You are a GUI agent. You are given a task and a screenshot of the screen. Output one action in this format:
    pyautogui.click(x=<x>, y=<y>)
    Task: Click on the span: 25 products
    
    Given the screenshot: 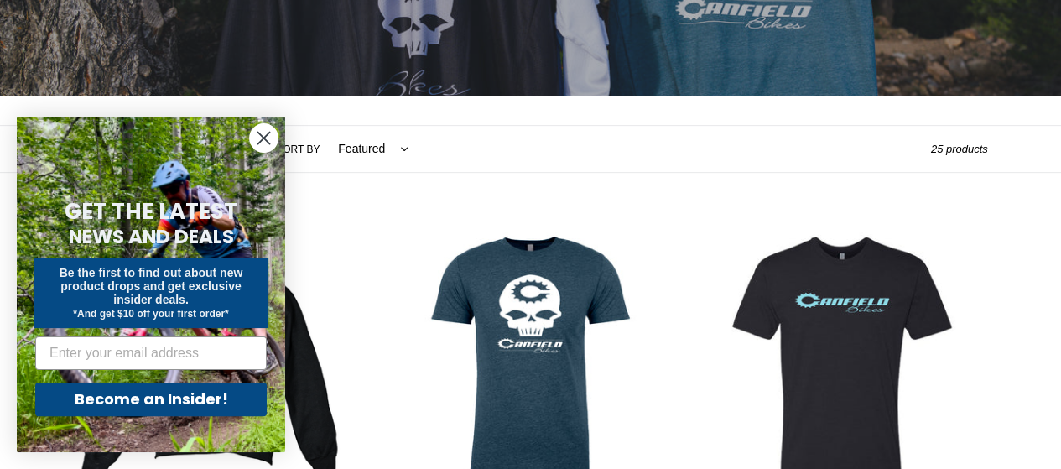 What is the action you would take?
    pyautogui.click(x=960, y=149)
    